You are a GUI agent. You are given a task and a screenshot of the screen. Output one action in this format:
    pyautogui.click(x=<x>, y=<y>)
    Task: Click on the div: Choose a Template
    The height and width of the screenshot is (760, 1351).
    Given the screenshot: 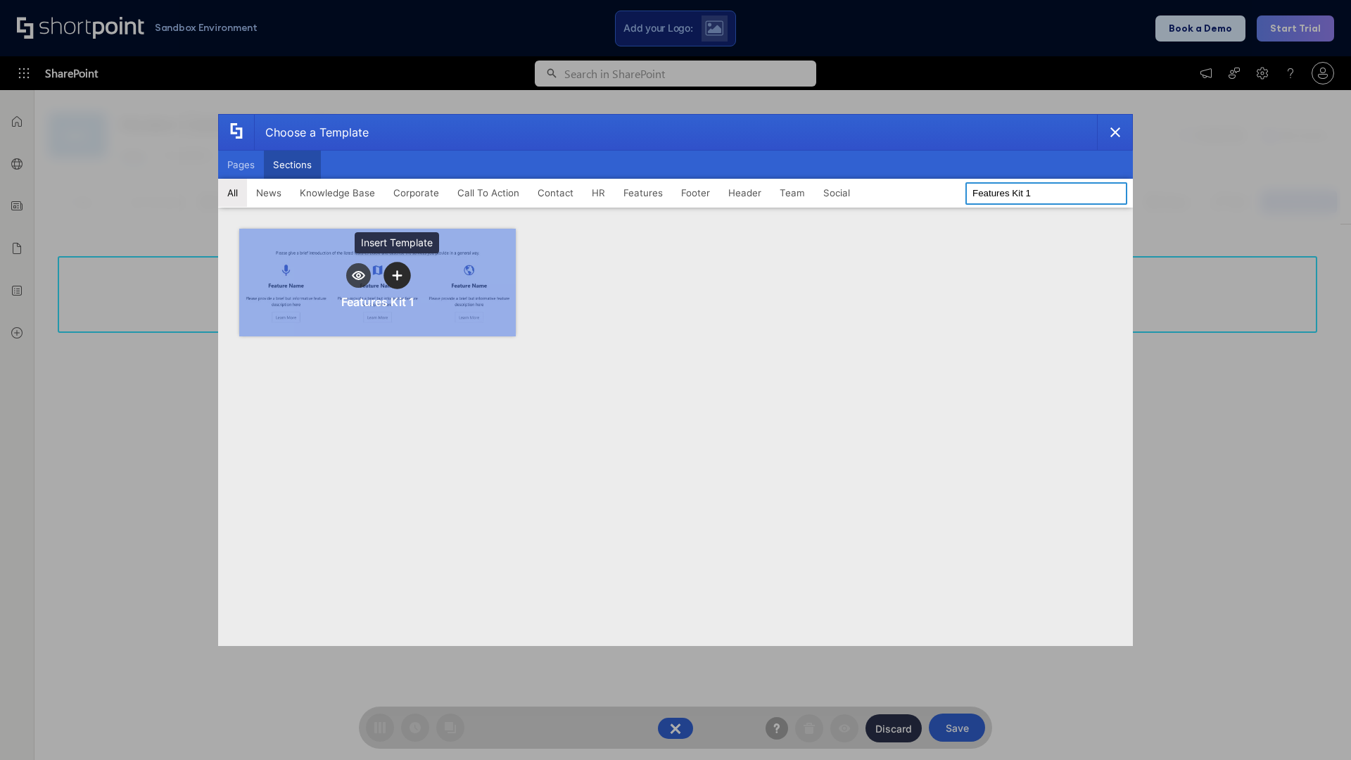 What is the action you would take?
    pyautogui.click(x=311, y=132)
    